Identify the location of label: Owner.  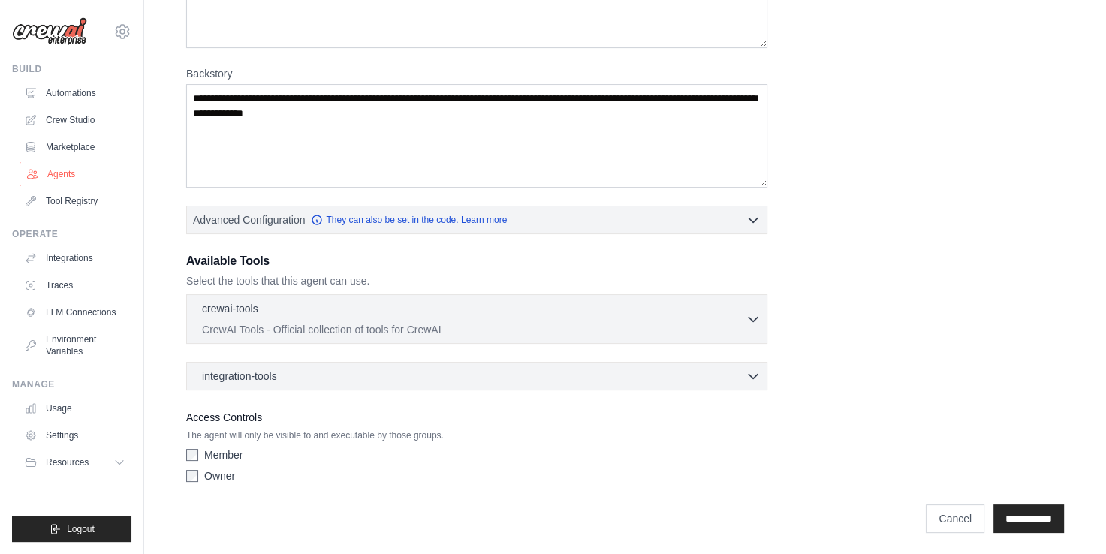
(219, 476).